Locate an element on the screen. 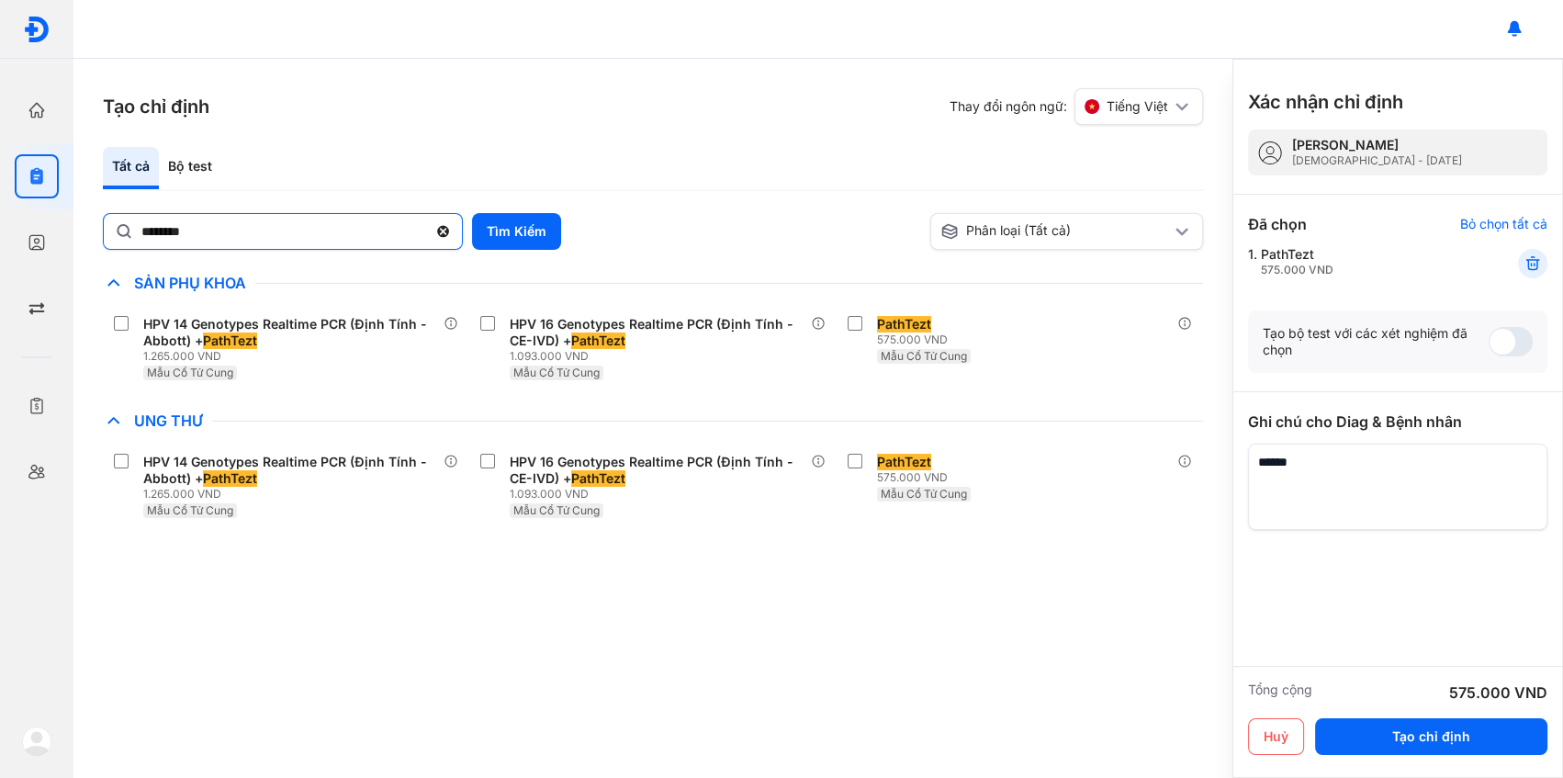  span: Sản Phụ Khoa is located at coordinates (190, 283).